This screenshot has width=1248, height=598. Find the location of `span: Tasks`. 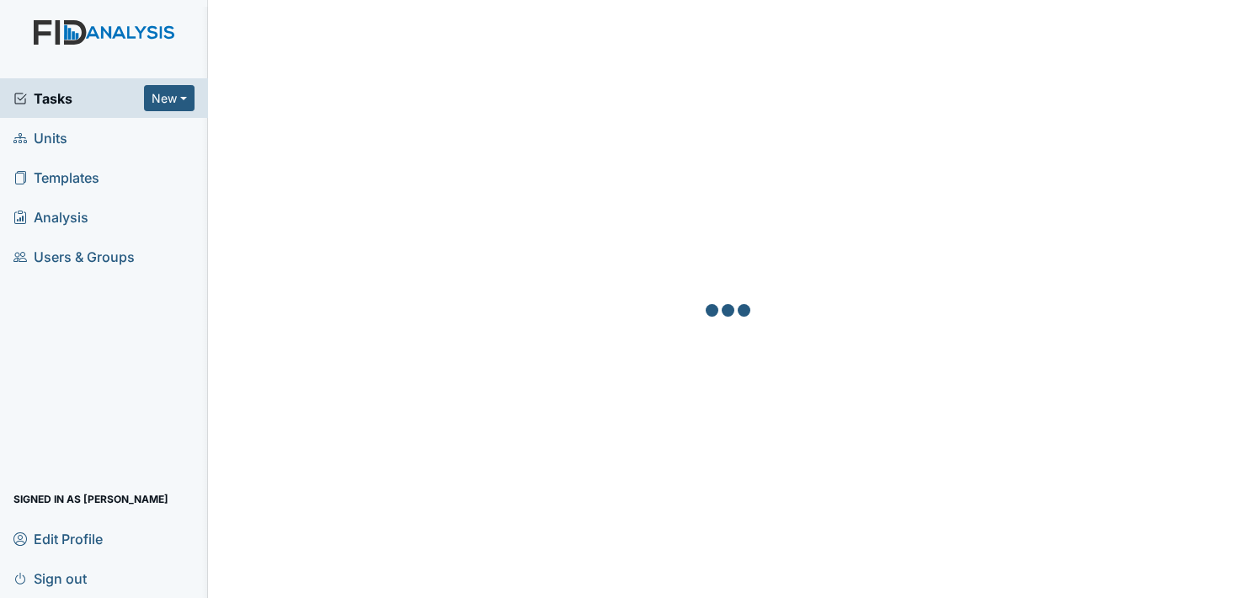

span: Tasks is located at coordinates (78, 99).